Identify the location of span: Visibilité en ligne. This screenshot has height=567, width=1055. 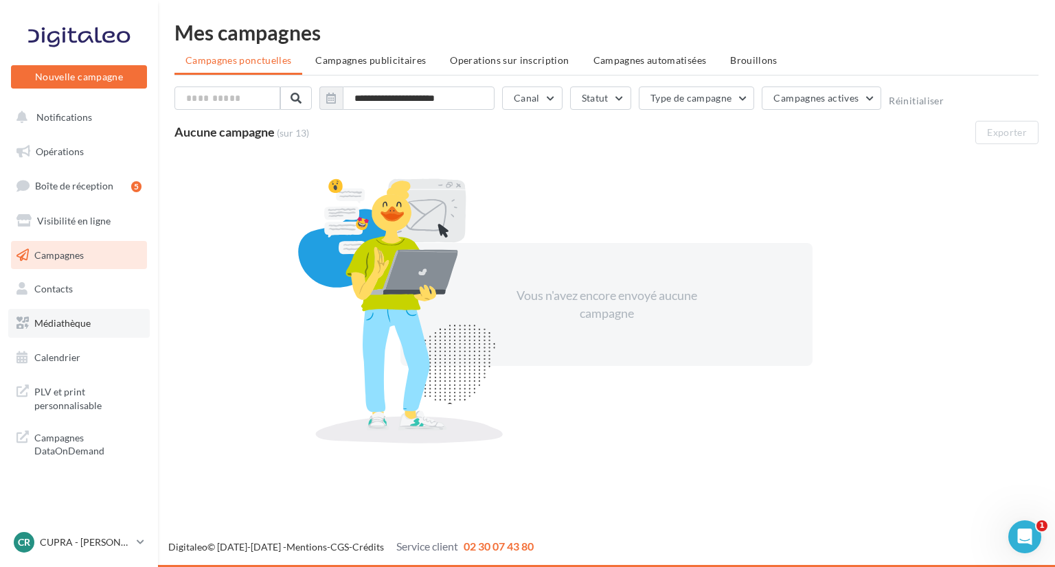
(74, 221).